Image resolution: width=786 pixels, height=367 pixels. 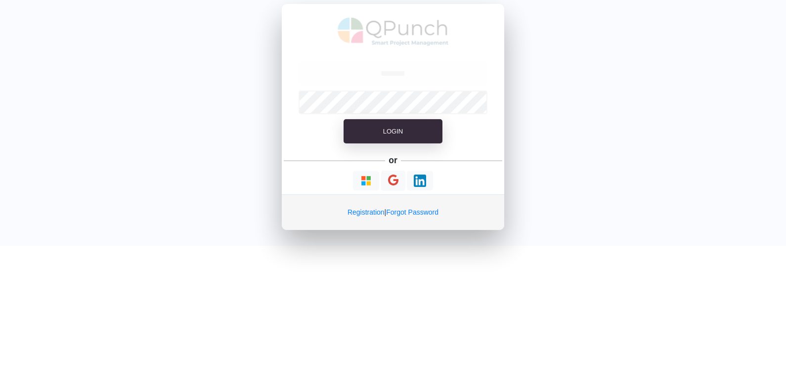 What do you see at coordinates (366, 186) in the screenshot?
I see `button: Continue With Microsoft Azure` at bounding box center [366, 186].